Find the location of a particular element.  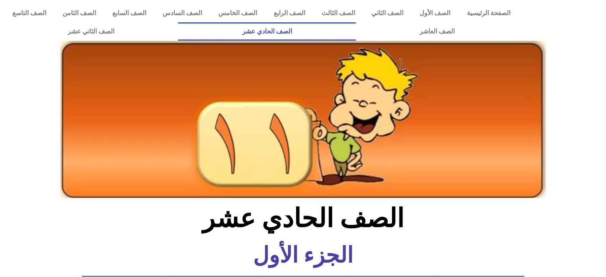

a: الصف الثاني عشر is located at coordinates (91, 31).